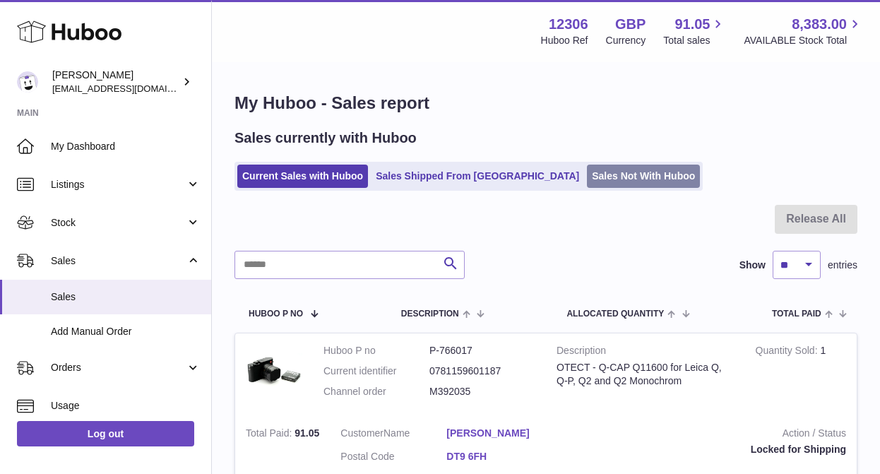 The height and width of the screenshot is (474, 880). I want to click on img: $_57.JPG, so click(274, 372).